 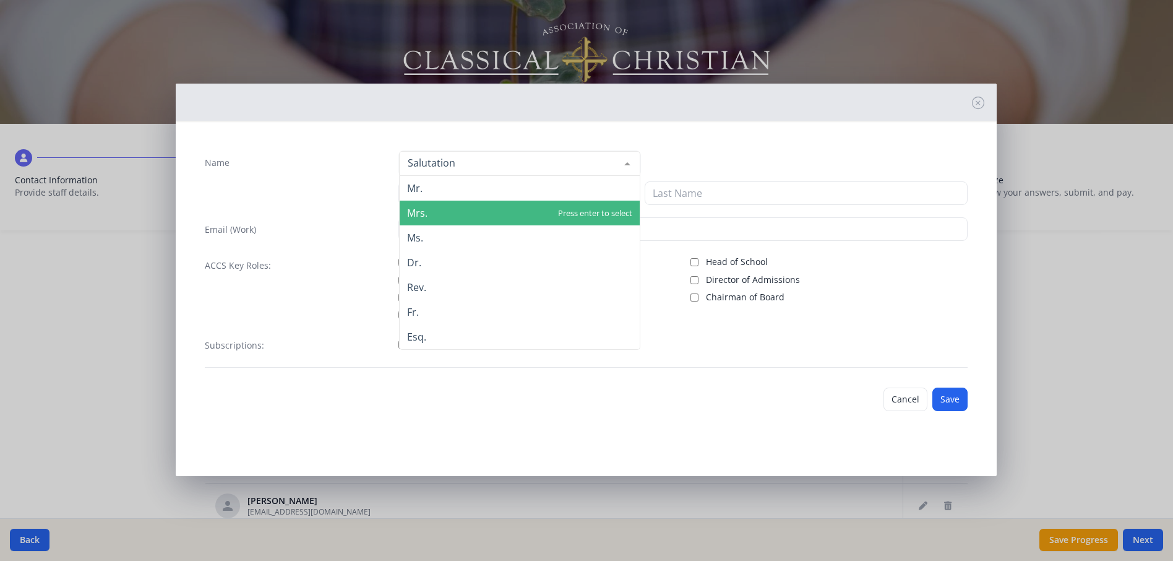 What do you see at coordinates (402, 280) in the screenshot?
I see `input: Public Contact` at bounding box center [402, 280].